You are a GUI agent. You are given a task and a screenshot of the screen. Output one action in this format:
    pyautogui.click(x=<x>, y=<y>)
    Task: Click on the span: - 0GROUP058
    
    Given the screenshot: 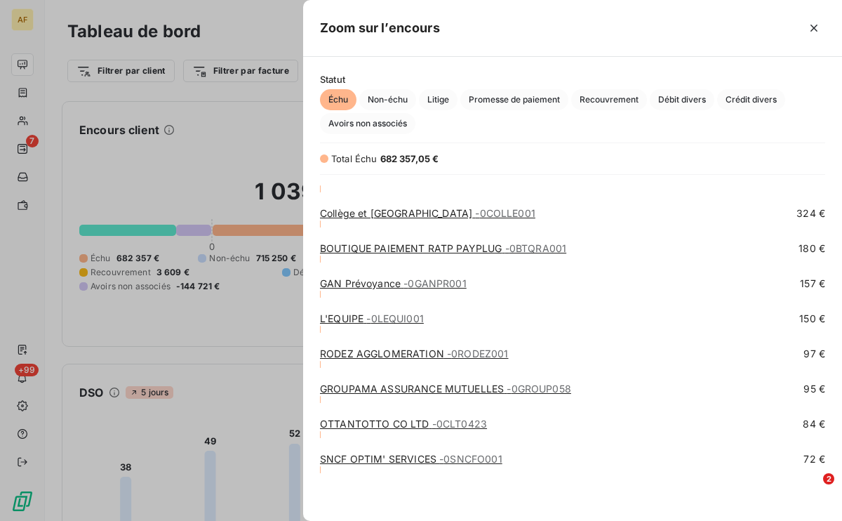 What is the action you would take?
    pyautogui.click(x=539, y=388)
    